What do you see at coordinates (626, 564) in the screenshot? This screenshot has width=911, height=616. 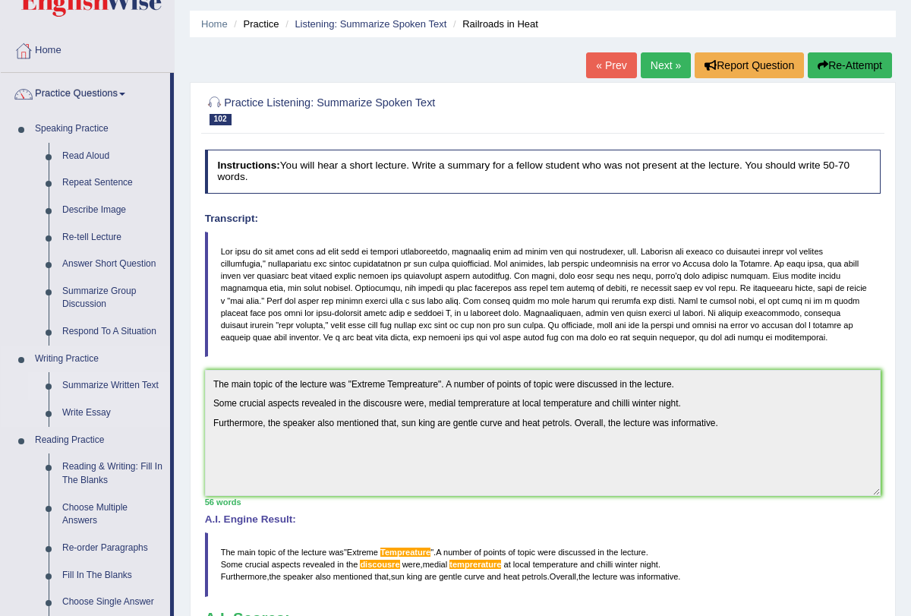 I see `span: winter` at bounding box center [626, 564].